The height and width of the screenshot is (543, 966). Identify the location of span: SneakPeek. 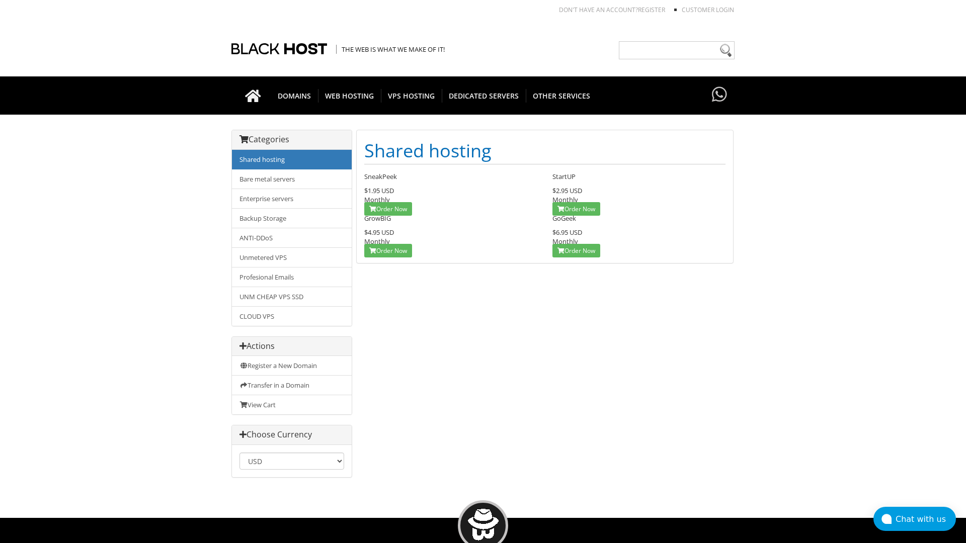
(380, 177).